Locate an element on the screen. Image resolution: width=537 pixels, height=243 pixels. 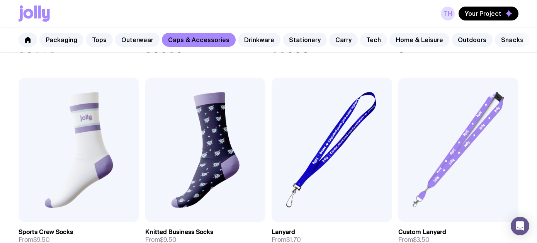
a: Snacks is located at coordinates (513, 40).